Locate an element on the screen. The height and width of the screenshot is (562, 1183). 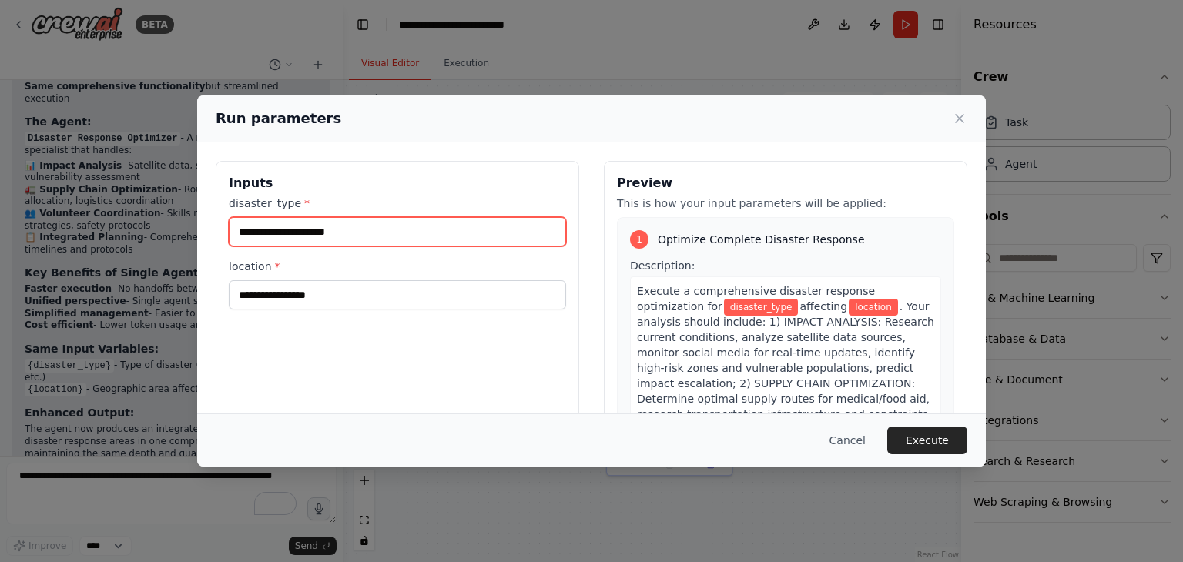
span: Description: is located at coordinates (663, 266).